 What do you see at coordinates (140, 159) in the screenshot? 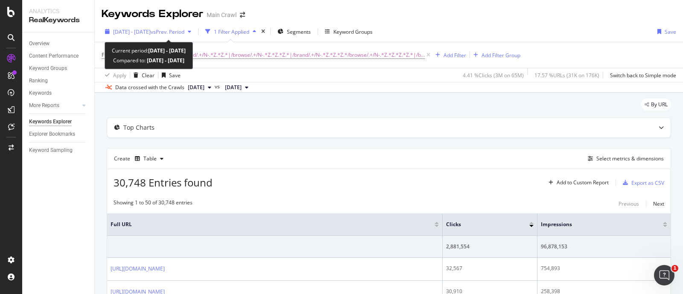
I see `div: Create` at bounding box center [140, 159].